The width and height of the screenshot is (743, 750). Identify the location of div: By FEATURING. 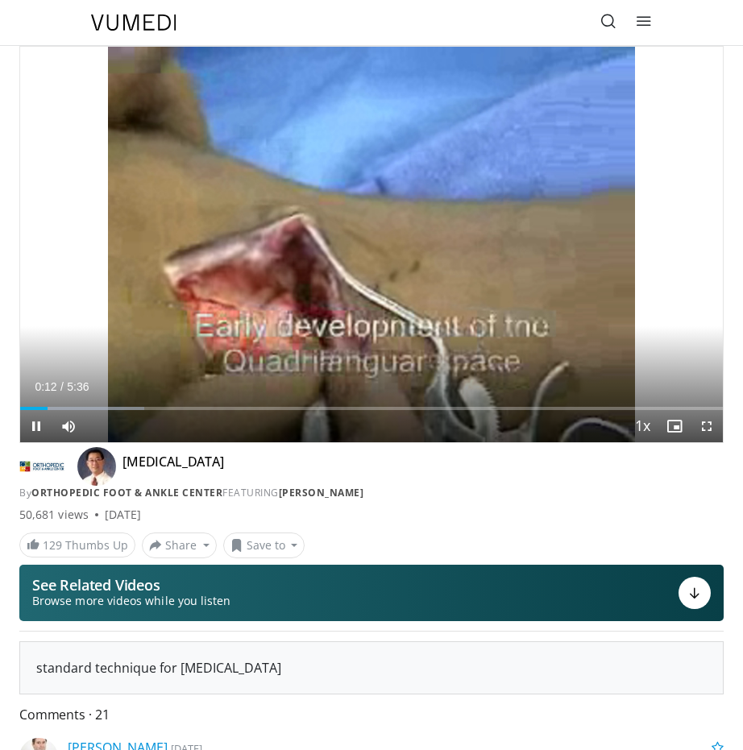
(371, 493).